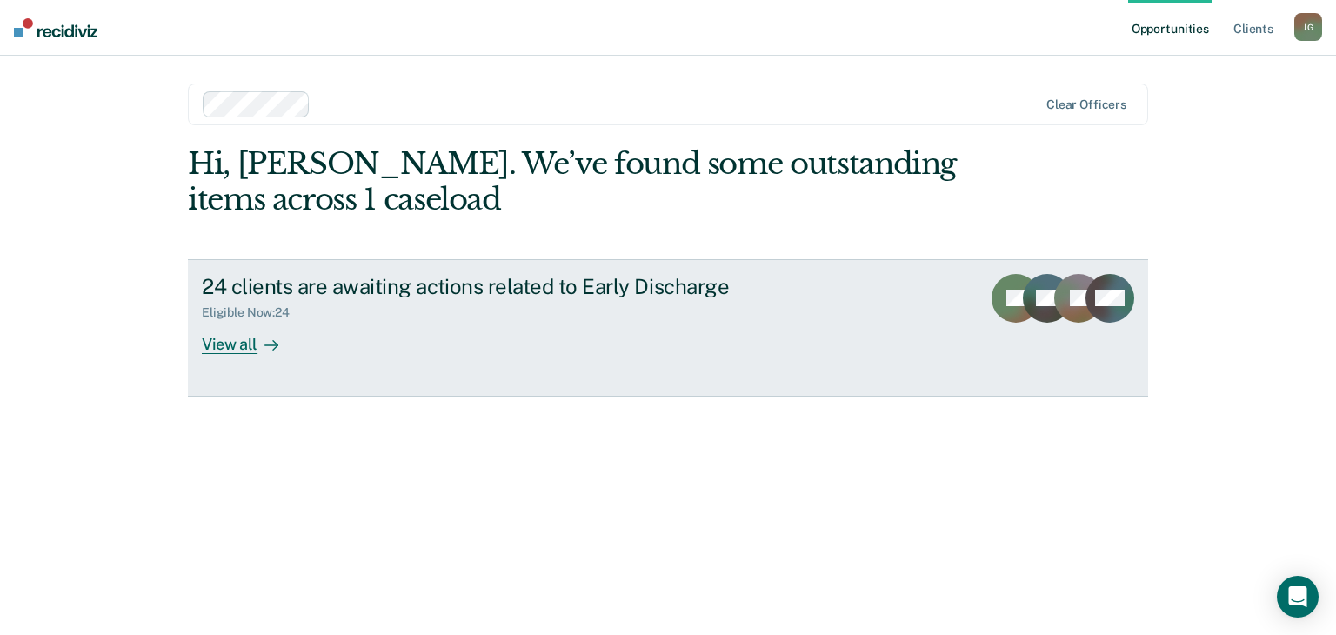  Describe the element at coordinates (1297, 596) in the screenshot. I see `div: Open Intercom Messenger` at that location.